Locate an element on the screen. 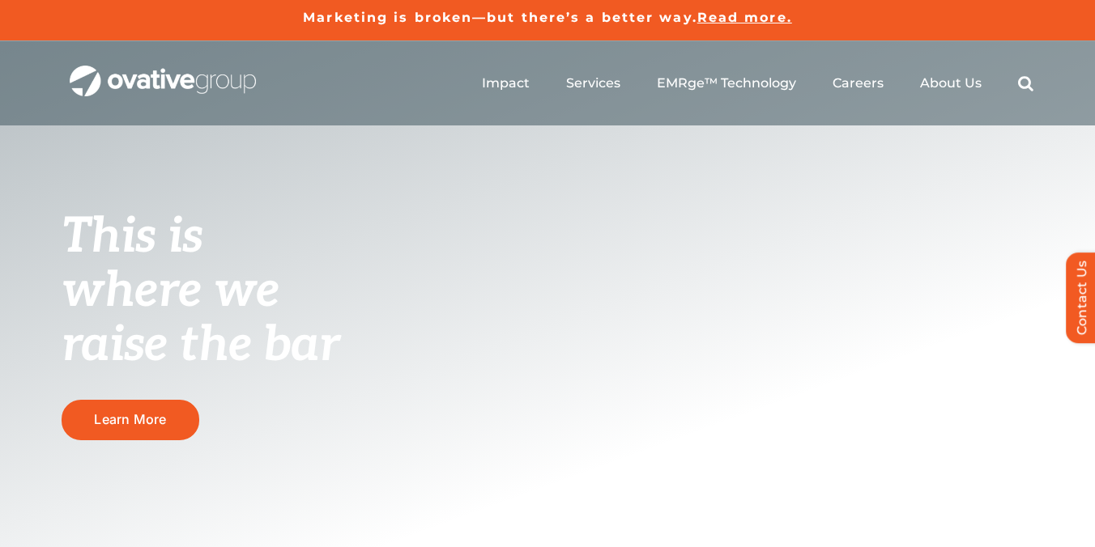 This screenshot has width=1095, height=547. a: Careers is located at coordinates (858, 83).